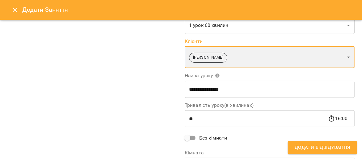  Describe the element at coordinates (270, 105) in the screenshot. I see `label: Тривалість уроку(в хвилинах)` at that location.